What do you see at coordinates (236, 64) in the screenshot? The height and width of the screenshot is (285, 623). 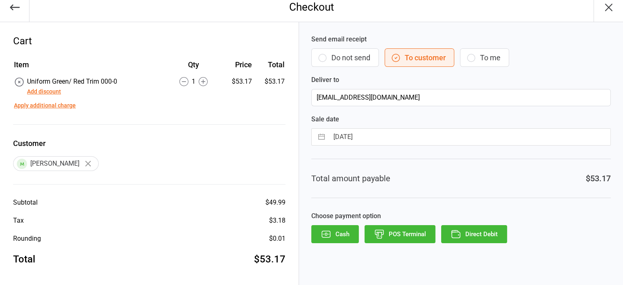 I see `div: Price` at bounding box center [236, 64].